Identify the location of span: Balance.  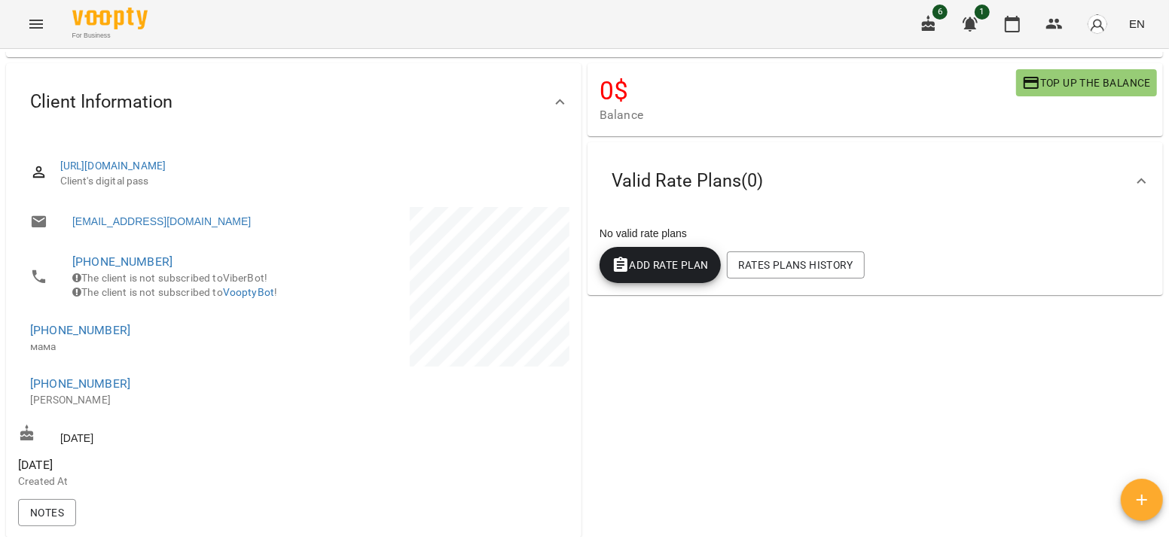
(807, 115).